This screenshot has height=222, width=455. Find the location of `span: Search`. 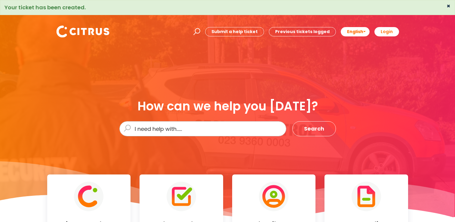

span: Search is located at coordinates (314, 129).